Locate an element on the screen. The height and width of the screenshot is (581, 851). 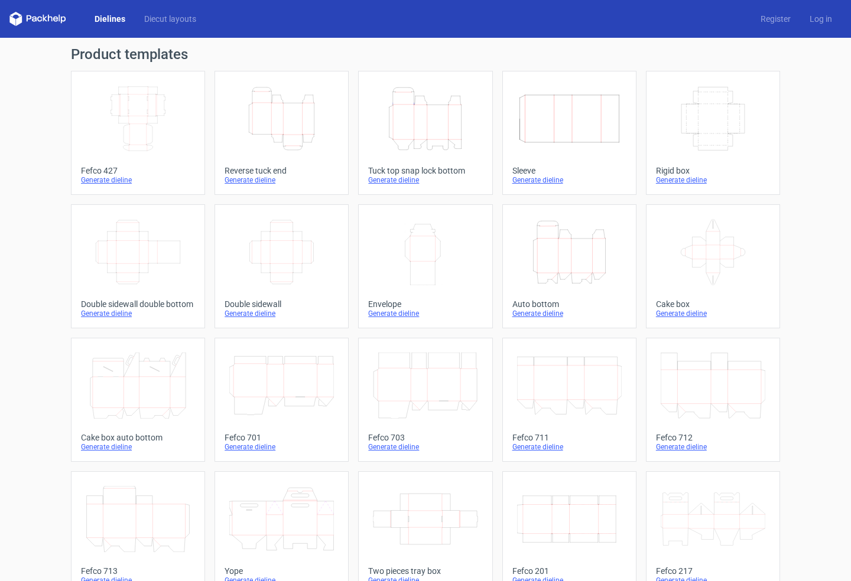
div: Auto bottom is located at coordinates (569, 304).